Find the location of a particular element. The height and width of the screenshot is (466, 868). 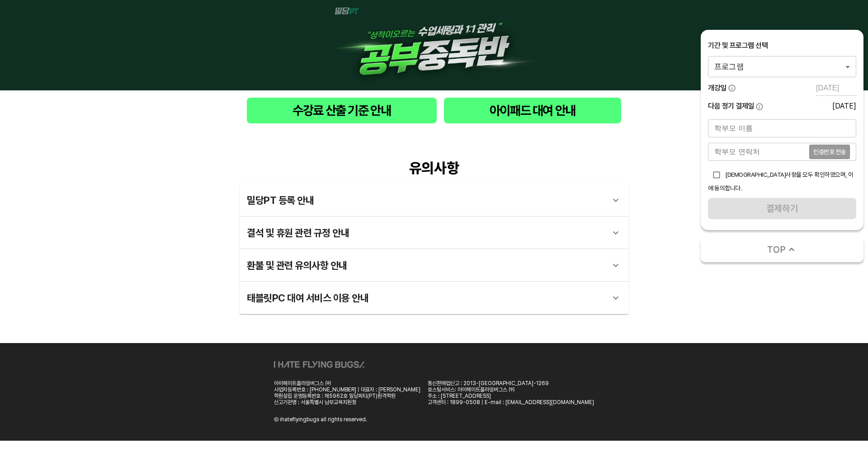

button: 아이패드 대여 안내 is located at coordinates (532, 110).